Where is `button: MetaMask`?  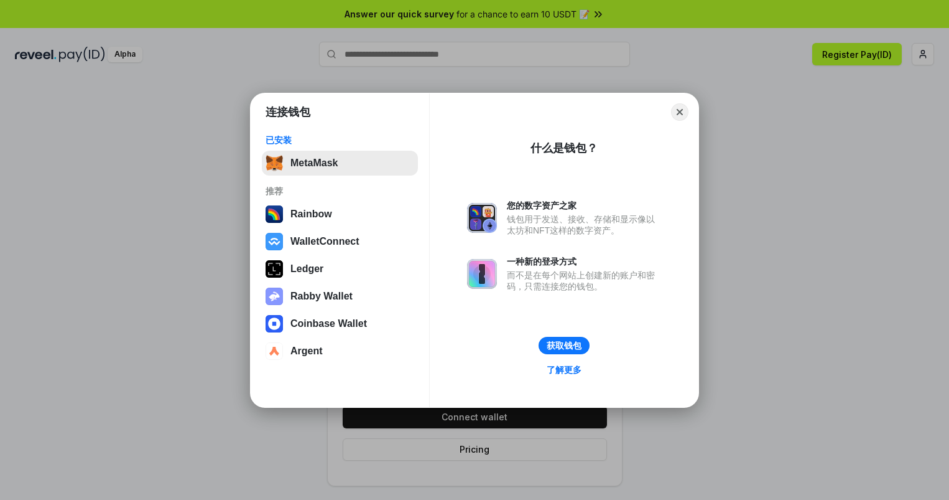
button: MetaMask is located at coordinates (340, 163).